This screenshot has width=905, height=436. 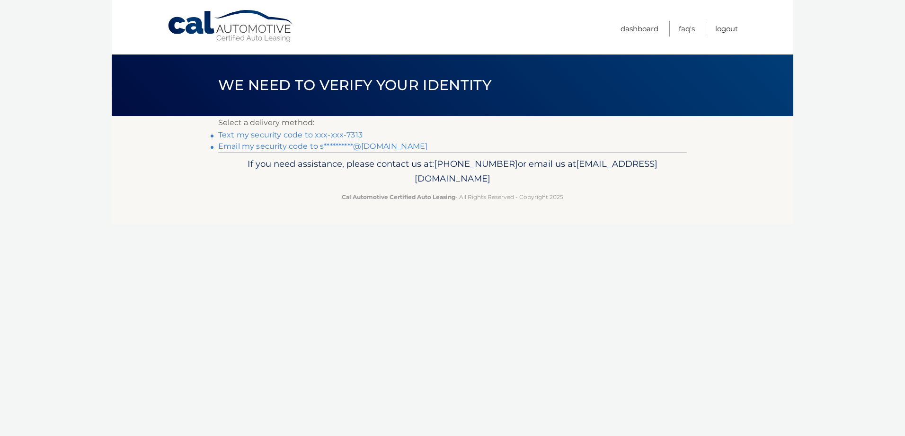 What do you see at coordinates (453, 123) in the screenshot?
I see `p: Select a delivery method:` at bounding box center [453, 123].